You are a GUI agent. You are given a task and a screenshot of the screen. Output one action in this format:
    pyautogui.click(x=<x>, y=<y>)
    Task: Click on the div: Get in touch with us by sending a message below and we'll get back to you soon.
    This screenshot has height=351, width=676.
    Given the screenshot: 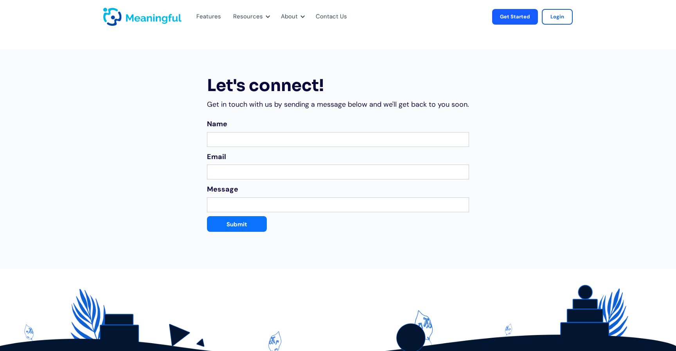 What is the action you would take?
    pyautogui.click(x=338, y=104)
    